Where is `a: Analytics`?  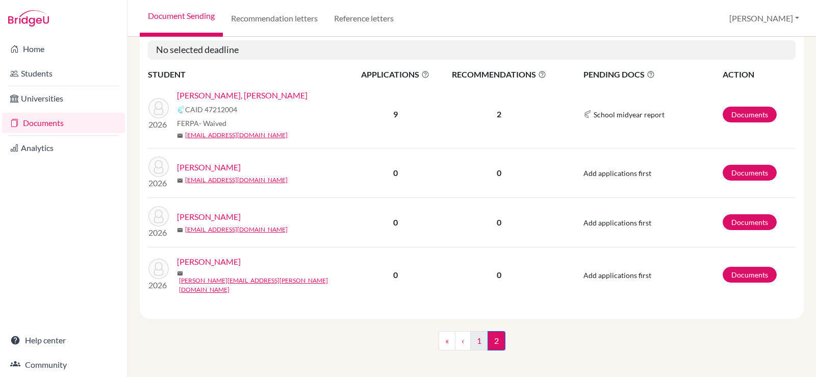 a: Analytics is located at coordinates (63, 148).